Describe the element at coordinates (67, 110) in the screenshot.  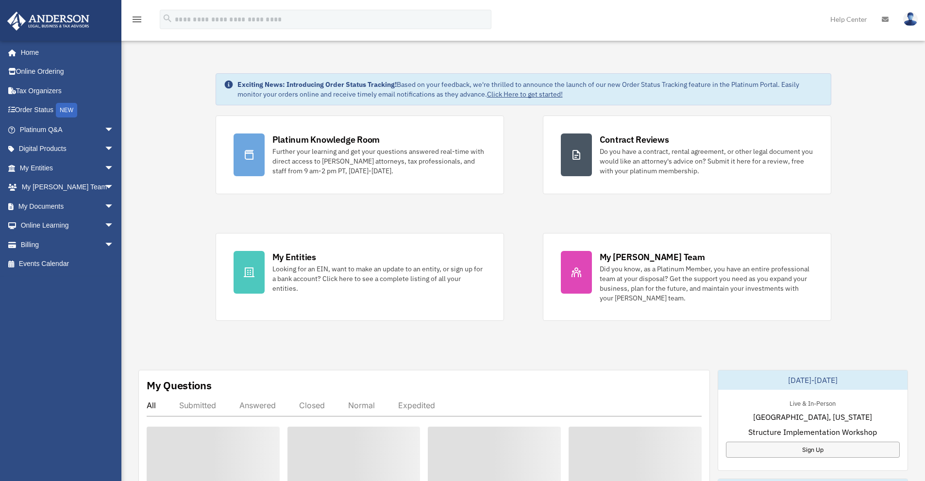
I see `a: Order StatusNEW` at that location.